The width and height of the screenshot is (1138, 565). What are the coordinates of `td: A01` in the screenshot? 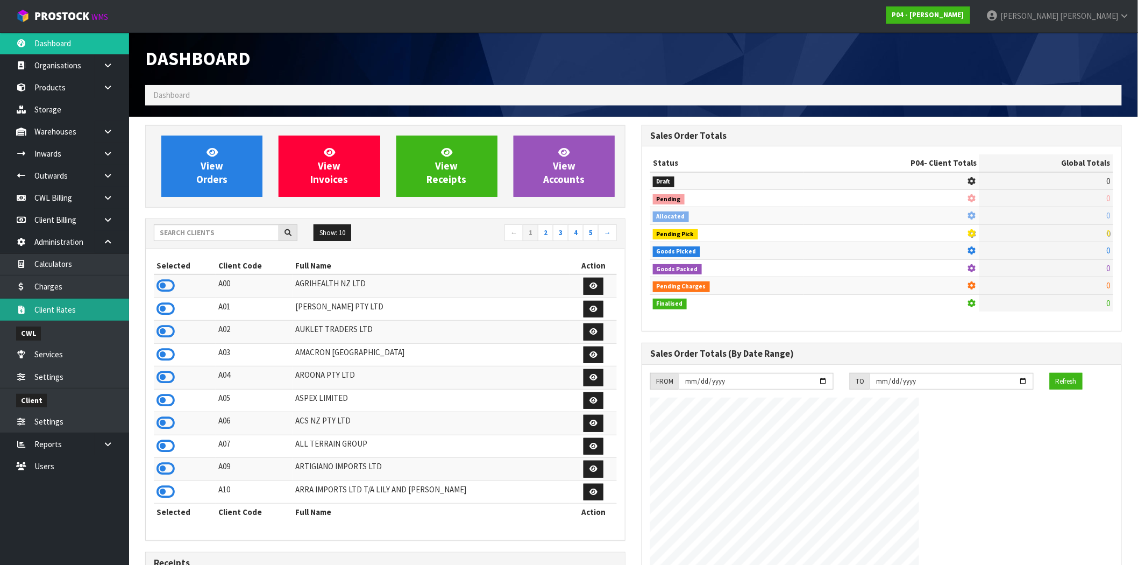 It's located at (254, 309).